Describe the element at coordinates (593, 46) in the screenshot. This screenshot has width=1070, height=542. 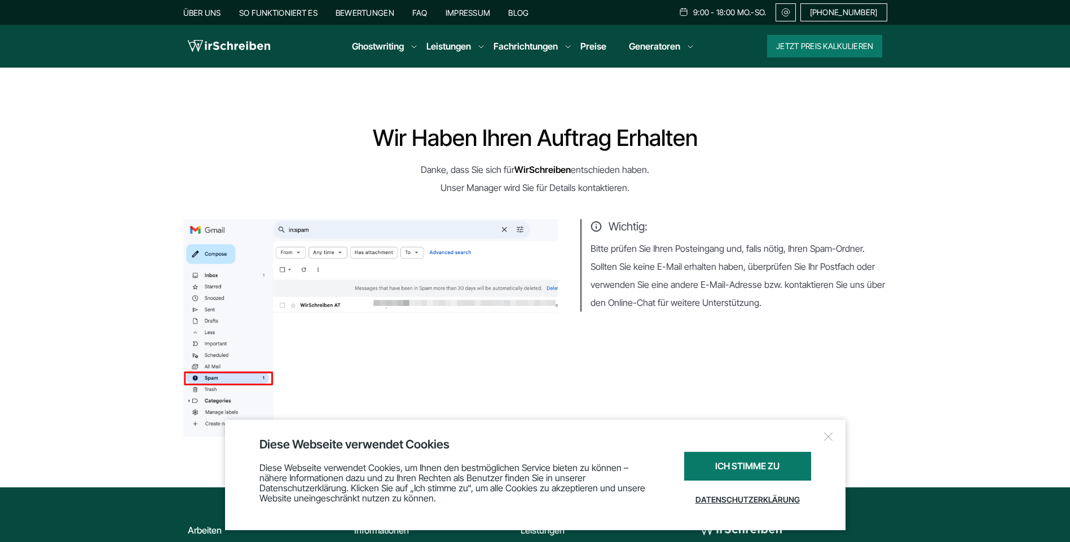
I see `a: Preise` at that location.